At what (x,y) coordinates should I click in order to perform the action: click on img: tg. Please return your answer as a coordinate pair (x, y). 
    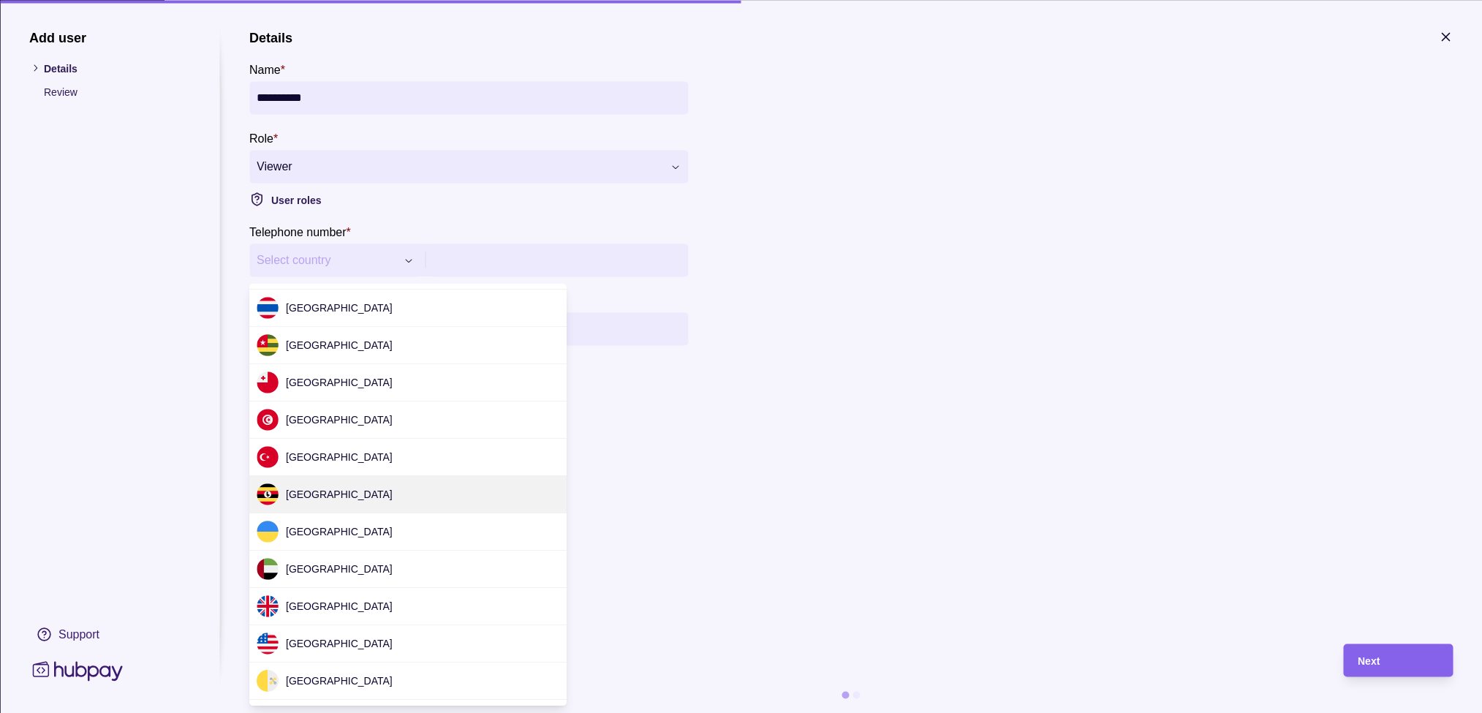
    Looking at the image, I should click on (268, 345).